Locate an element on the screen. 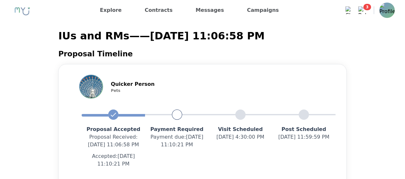 This screenshot has width=405, height=179. img: Chat is located at coordinates (349, 10).